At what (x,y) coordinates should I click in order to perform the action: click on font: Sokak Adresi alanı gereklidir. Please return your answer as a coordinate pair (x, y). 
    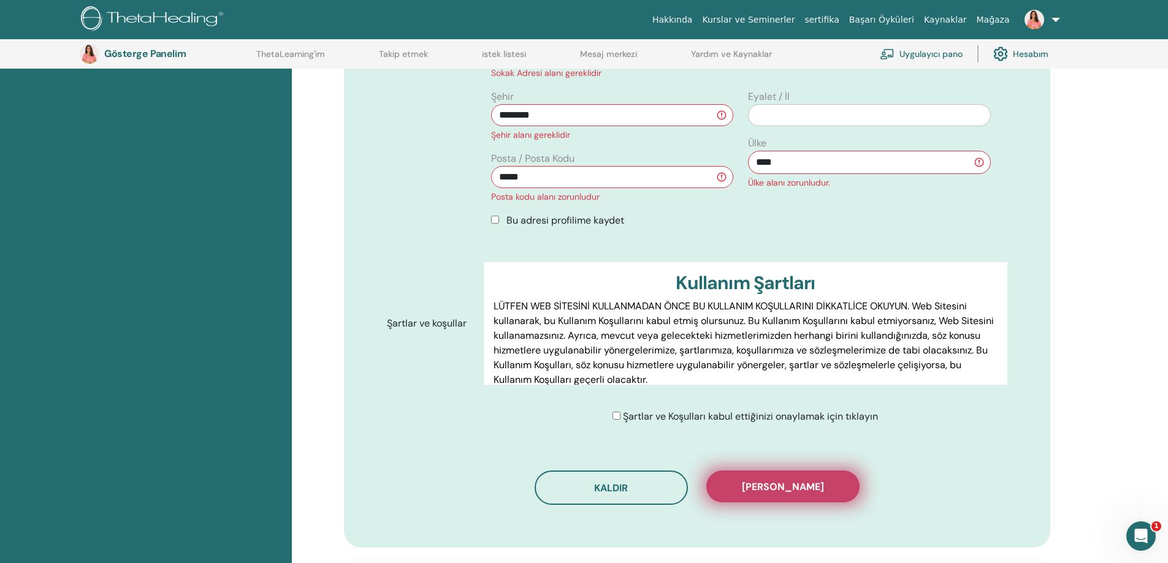
    Looking at the image, I should click on (546, 73).